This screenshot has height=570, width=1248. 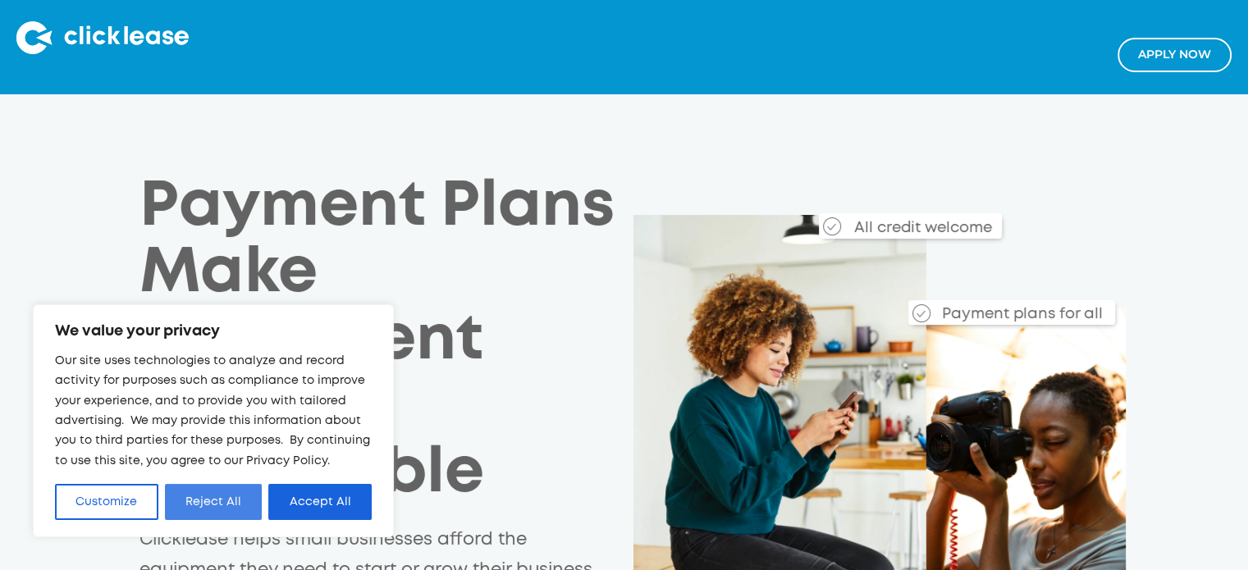 I want to click on div: Payment plans for all, so click(x=1019, y=309).